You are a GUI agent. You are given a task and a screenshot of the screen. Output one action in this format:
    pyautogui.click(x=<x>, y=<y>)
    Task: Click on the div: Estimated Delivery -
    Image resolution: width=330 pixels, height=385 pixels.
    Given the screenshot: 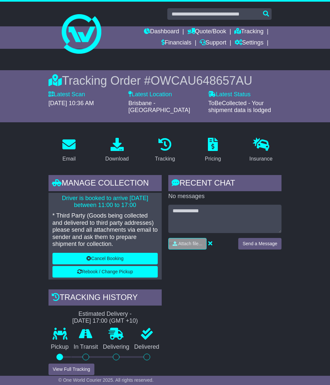 What is the action you would take?
    pyautogui.click(x=105, y=318)
    